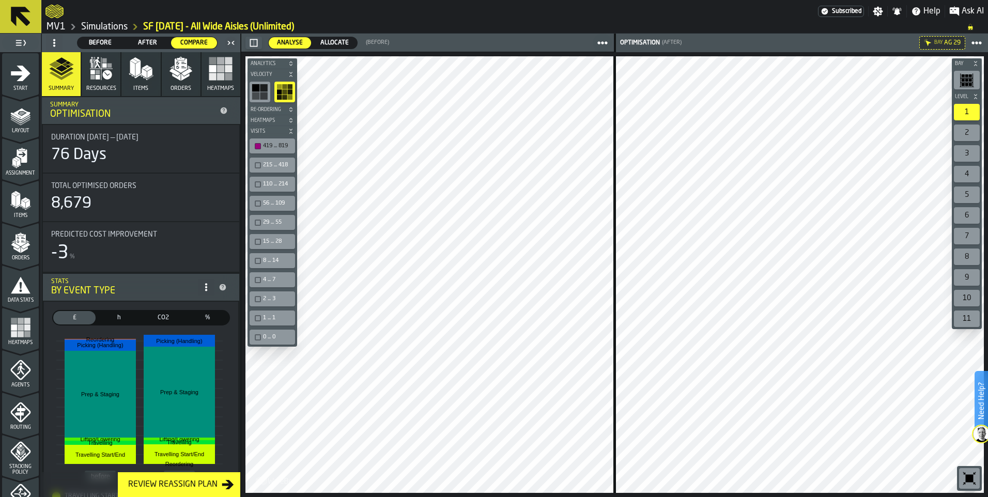 The height and width of the screenshot is (497, 988). I want to click on span: Compare, so click(194, 43).